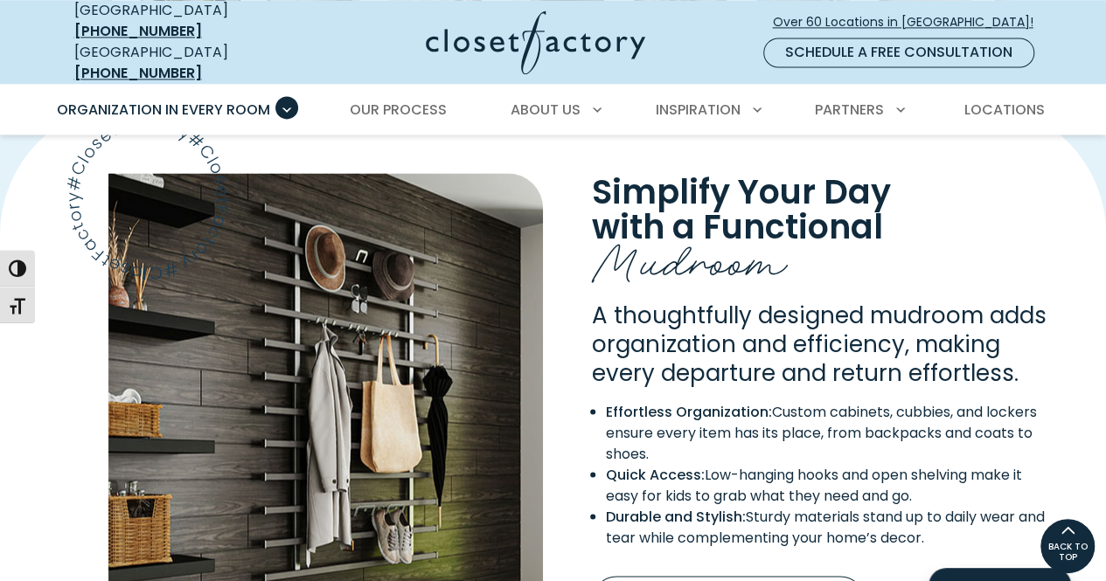  Describe the element at coordinates (535, 42) in the screenshot. I see `img: Closet Factory Logo` at that location.